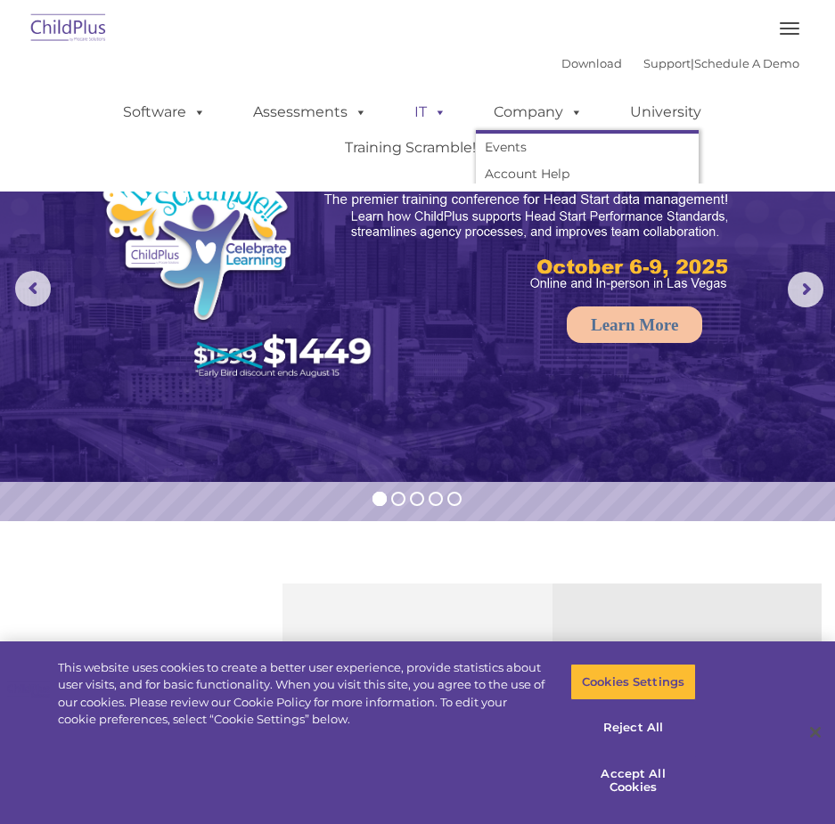 This screenshot has width=835, height=824. Describe the element at coordinates (587, 147) in the screenshot. I see `a: Events` at that location.